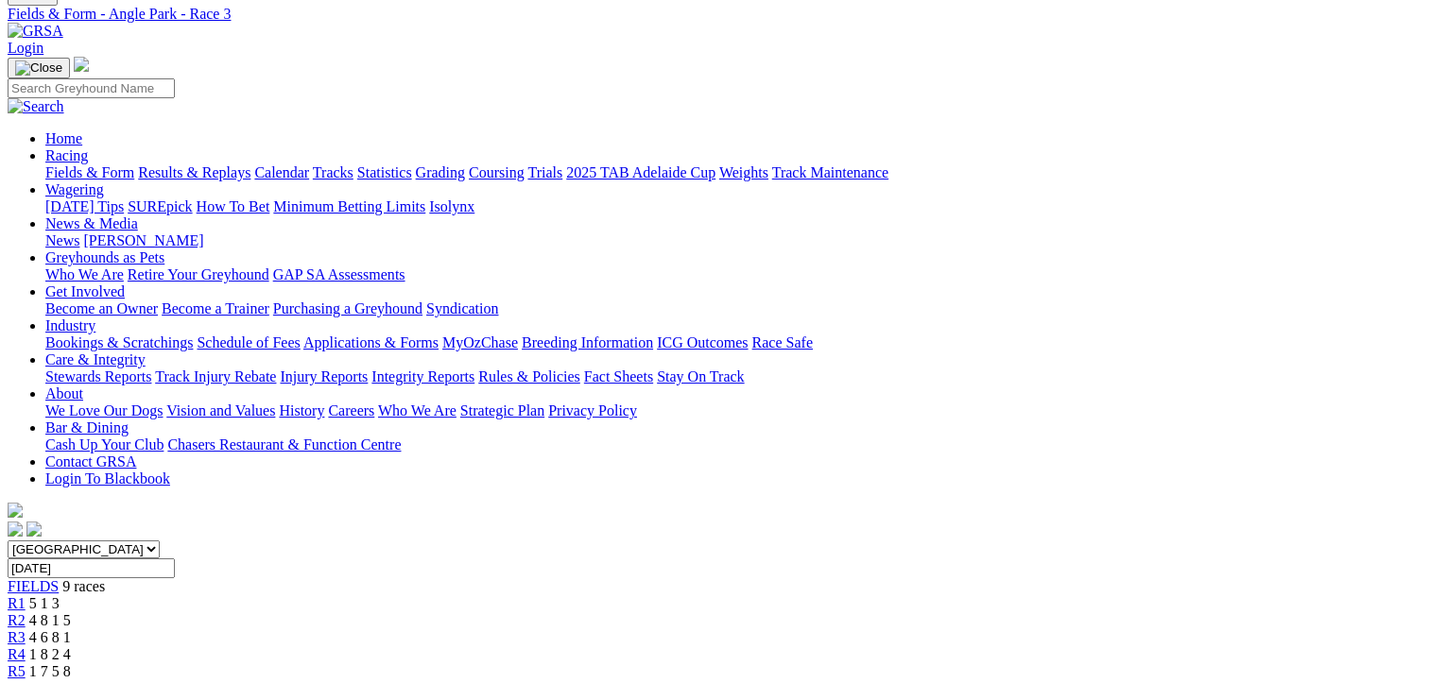  What do you see at coordinates (87, 427) in the screenshot?
I see `a: Bar & Dining` at bounding box center [87, 427].